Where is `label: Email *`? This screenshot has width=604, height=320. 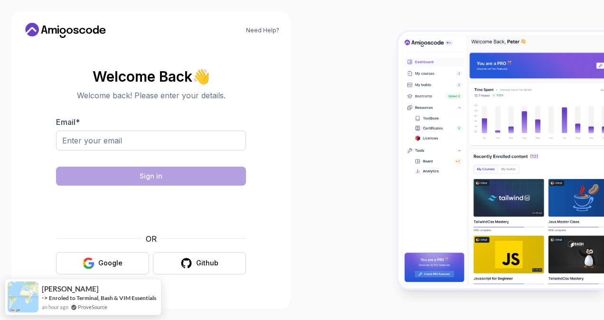
label: Email * is located at coordinates (68, 122).